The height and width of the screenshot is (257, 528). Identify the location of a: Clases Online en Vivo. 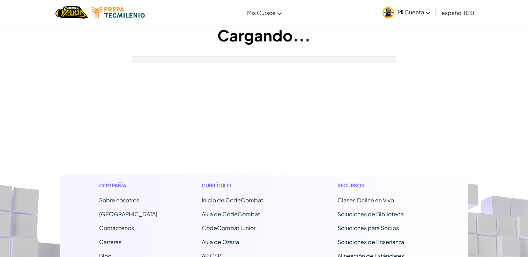
(366, 200).